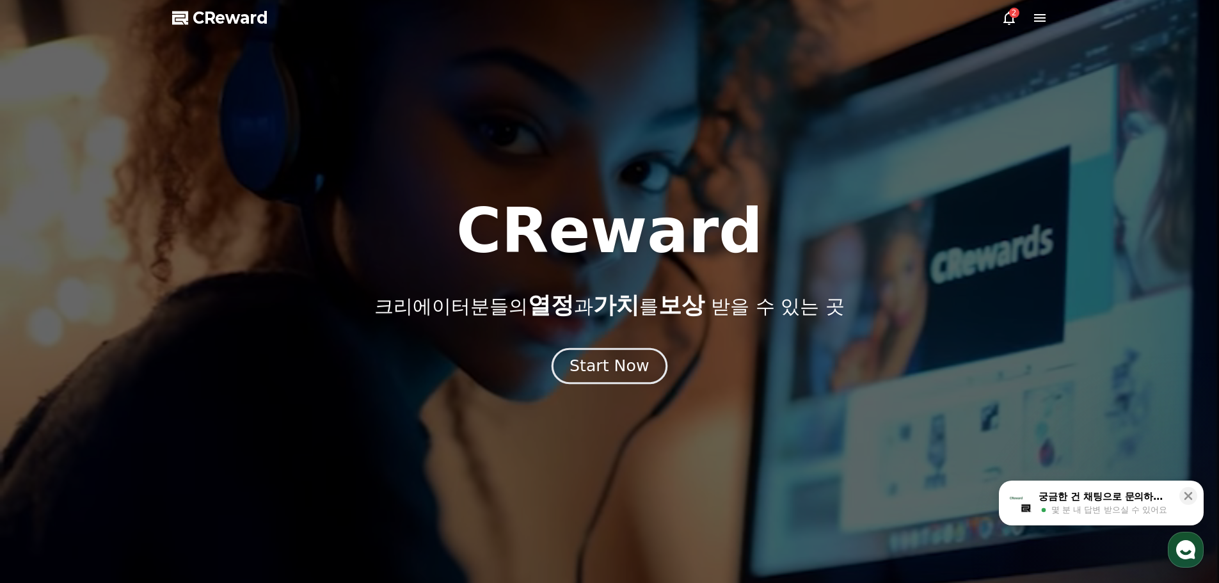  What do you see at coordinates (125, 431) in the screenshot?
I see `span: 대화` at bounding box center [125, 431].